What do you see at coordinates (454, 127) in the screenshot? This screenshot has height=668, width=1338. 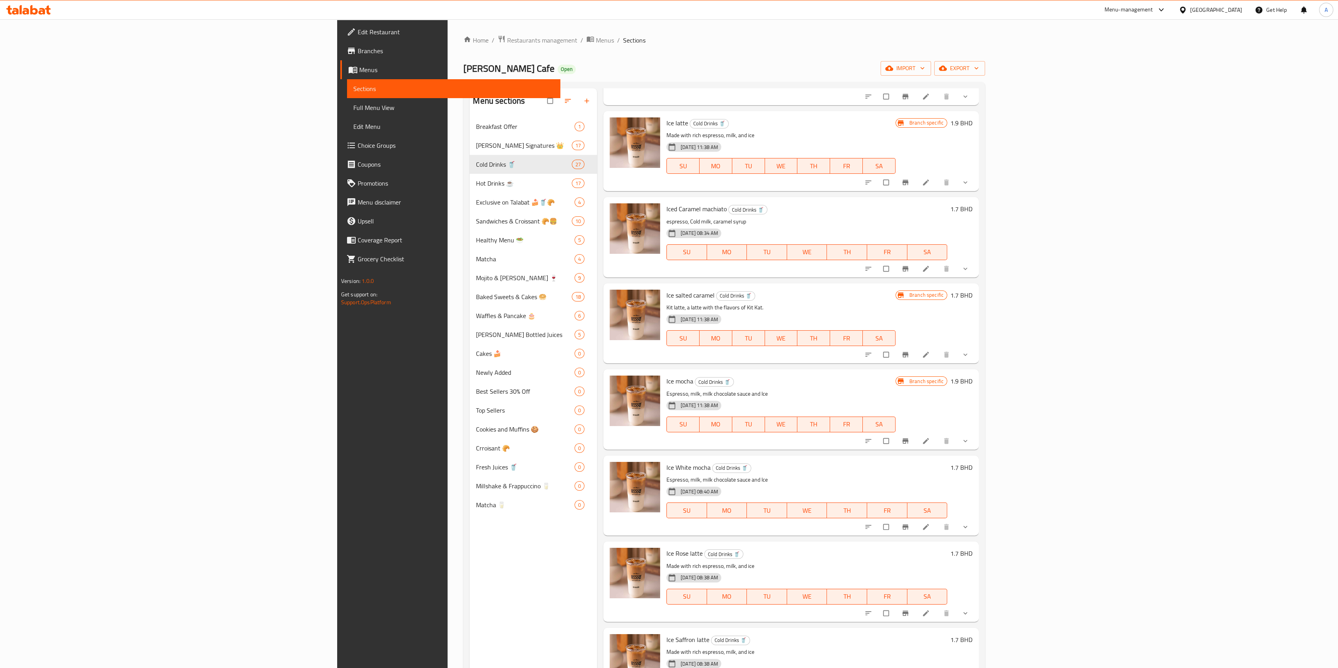 I see `span: Edit Menu` at bounding box center [454, 127].